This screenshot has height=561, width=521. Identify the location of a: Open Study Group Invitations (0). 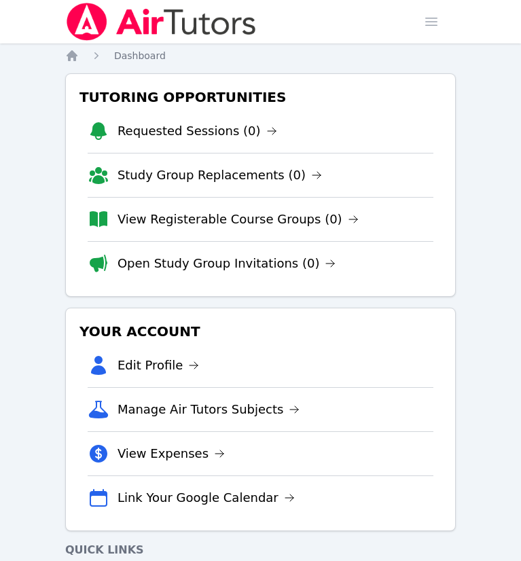
(227, 263).